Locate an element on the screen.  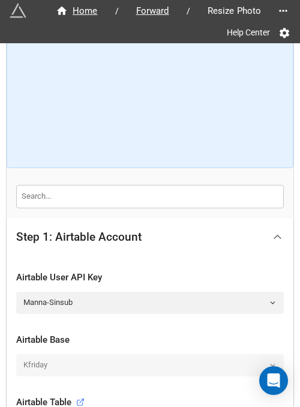
div: Home is located at coordinates (77, 11).